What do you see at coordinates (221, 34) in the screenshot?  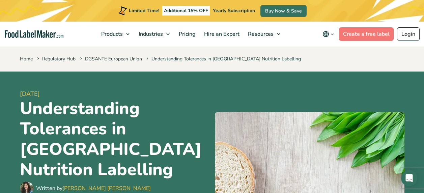 I see `a: Hire an Expert` at bounding box center [221, 34].